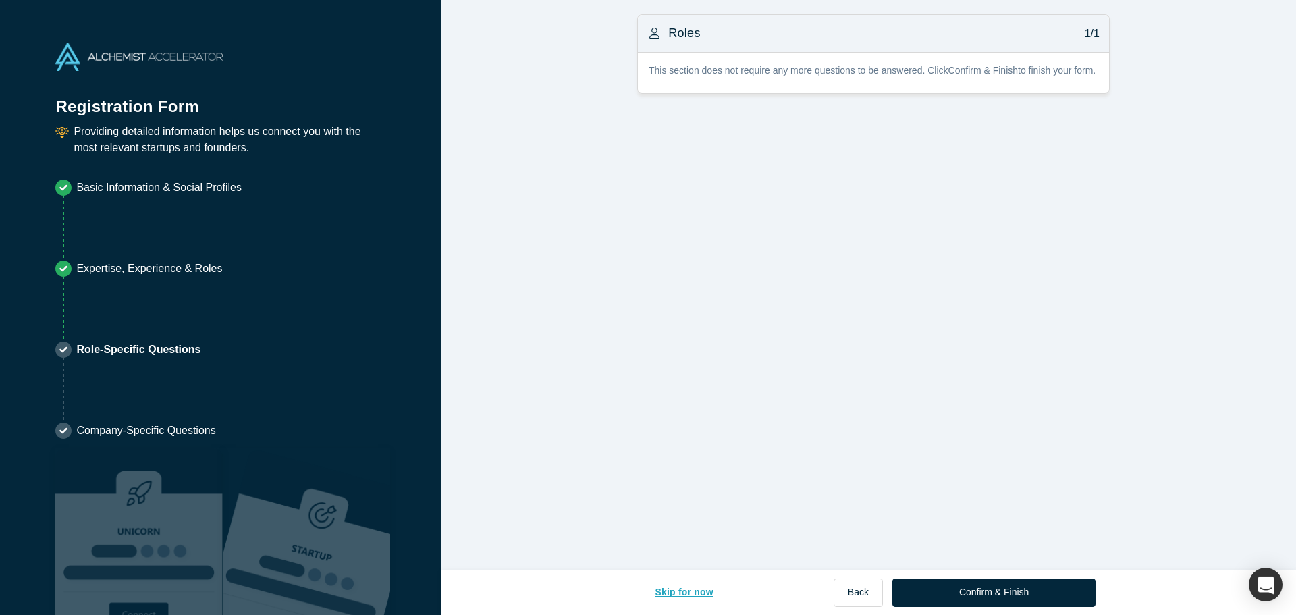  I want to click on h3: Roles, so click(684, 33).